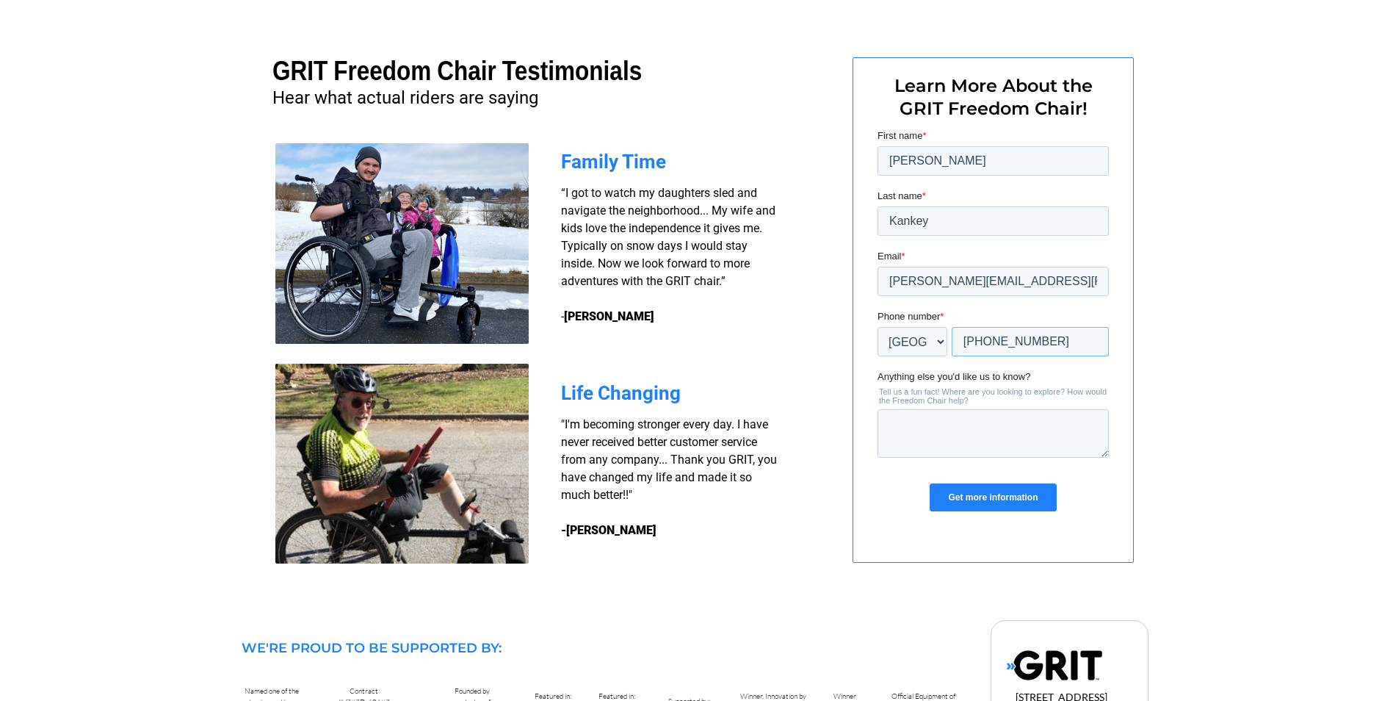 The width and height of the screenshot is (1393, 701). Describe the element at coordinates (621, 393) in the screenshot. I see `span: Life Changing` at that location.